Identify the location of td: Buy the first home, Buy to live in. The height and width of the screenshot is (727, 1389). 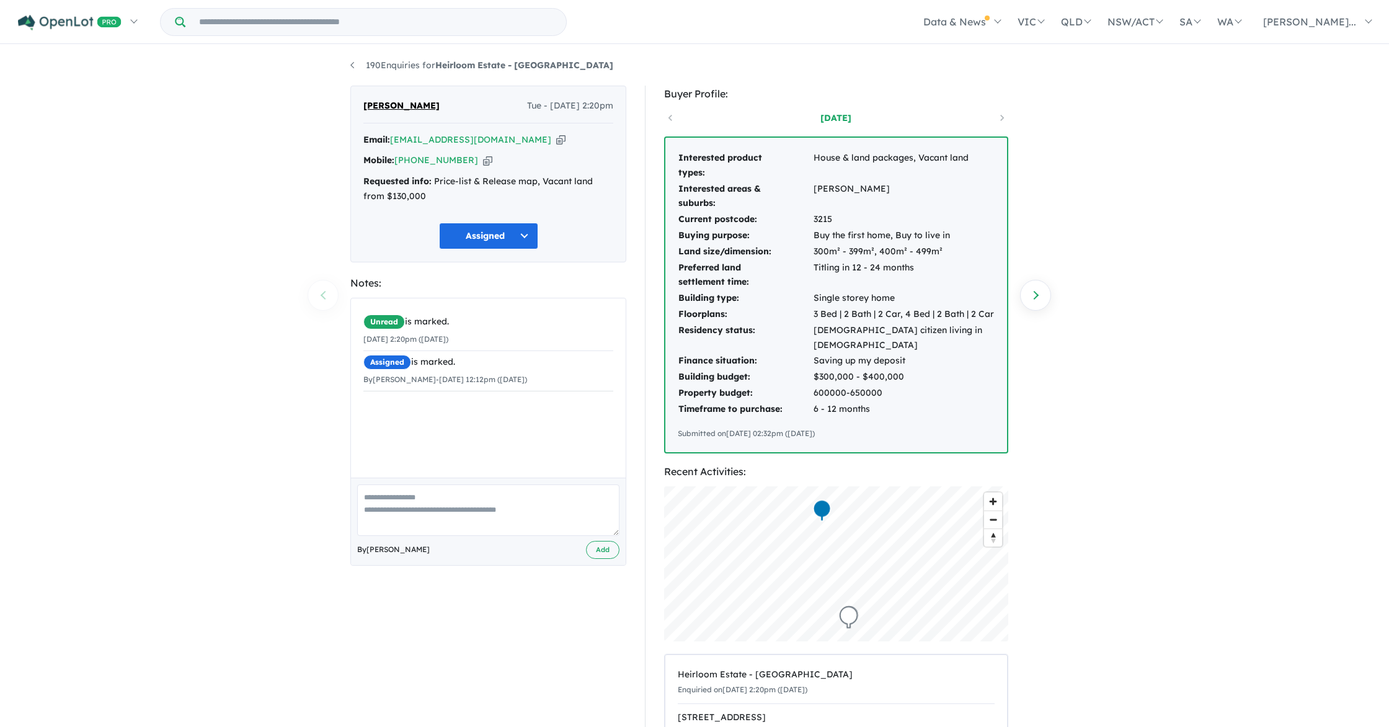
(903, 236).